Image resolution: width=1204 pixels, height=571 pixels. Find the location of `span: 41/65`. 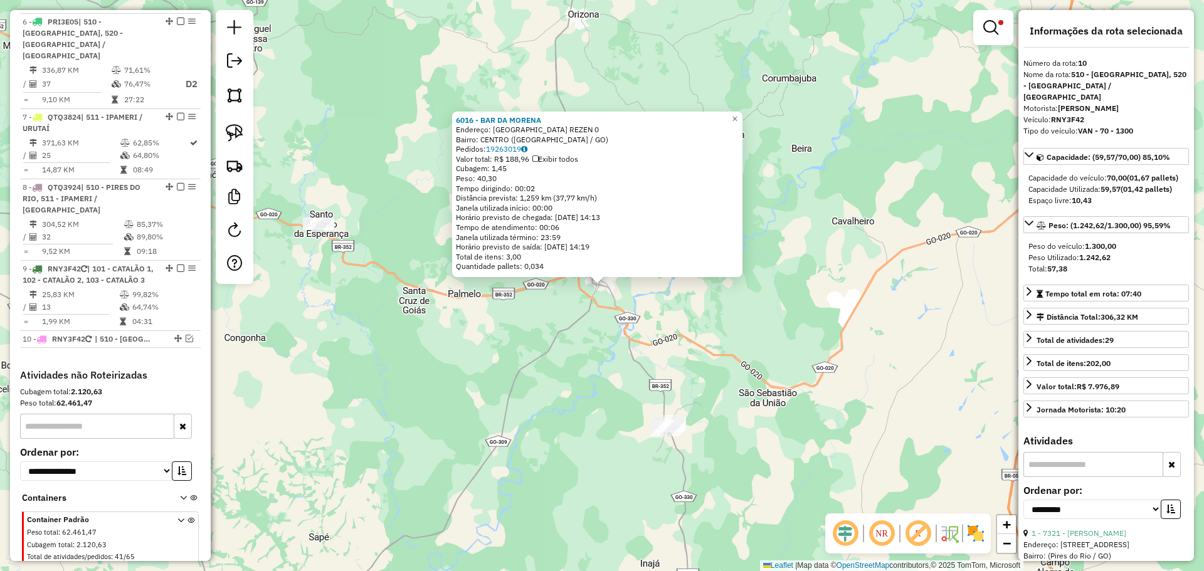

span: 41/65 is located at coordinates (125, 557).